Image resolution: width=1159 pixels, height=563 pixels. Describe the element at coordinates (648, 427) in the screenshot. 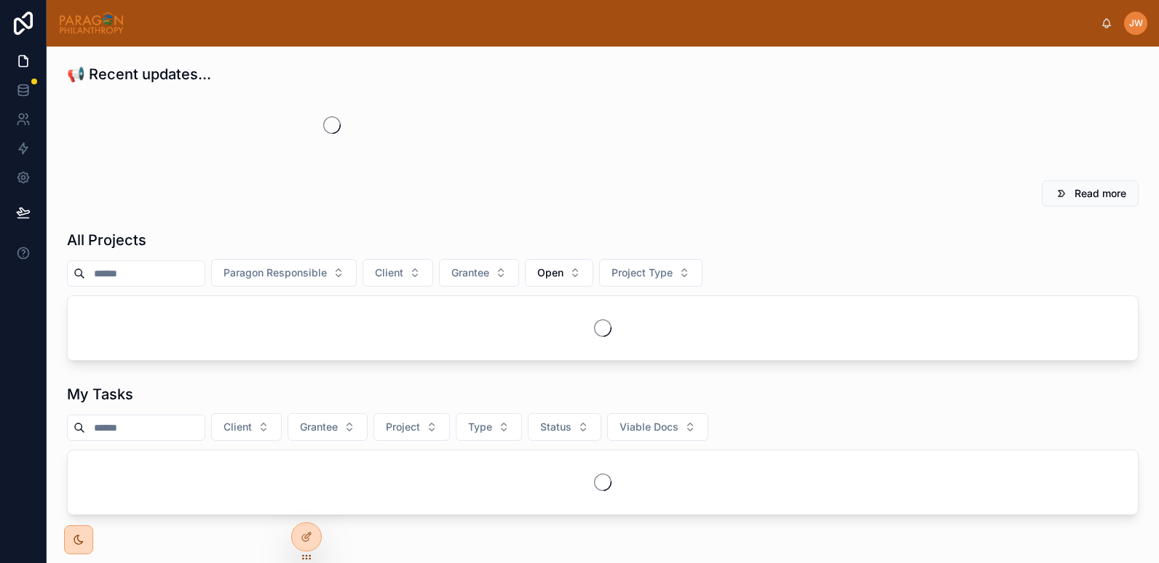

I see `span: Viable Docs` at that location.